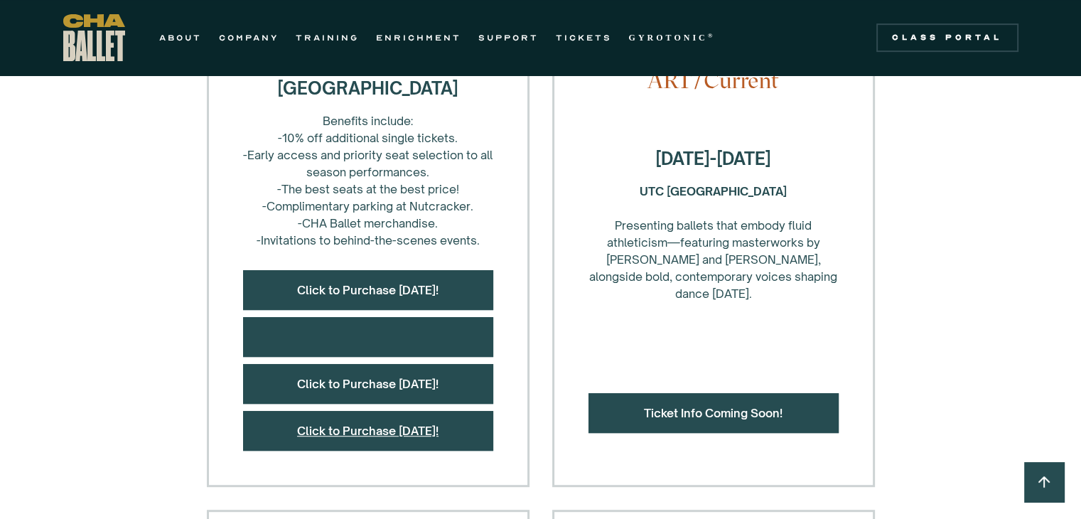 The height and width of the screenshot is (519, 1081). Describe the element at coordinates (327, 38) in the screenshot. I see `a: TRAINING` at that location.